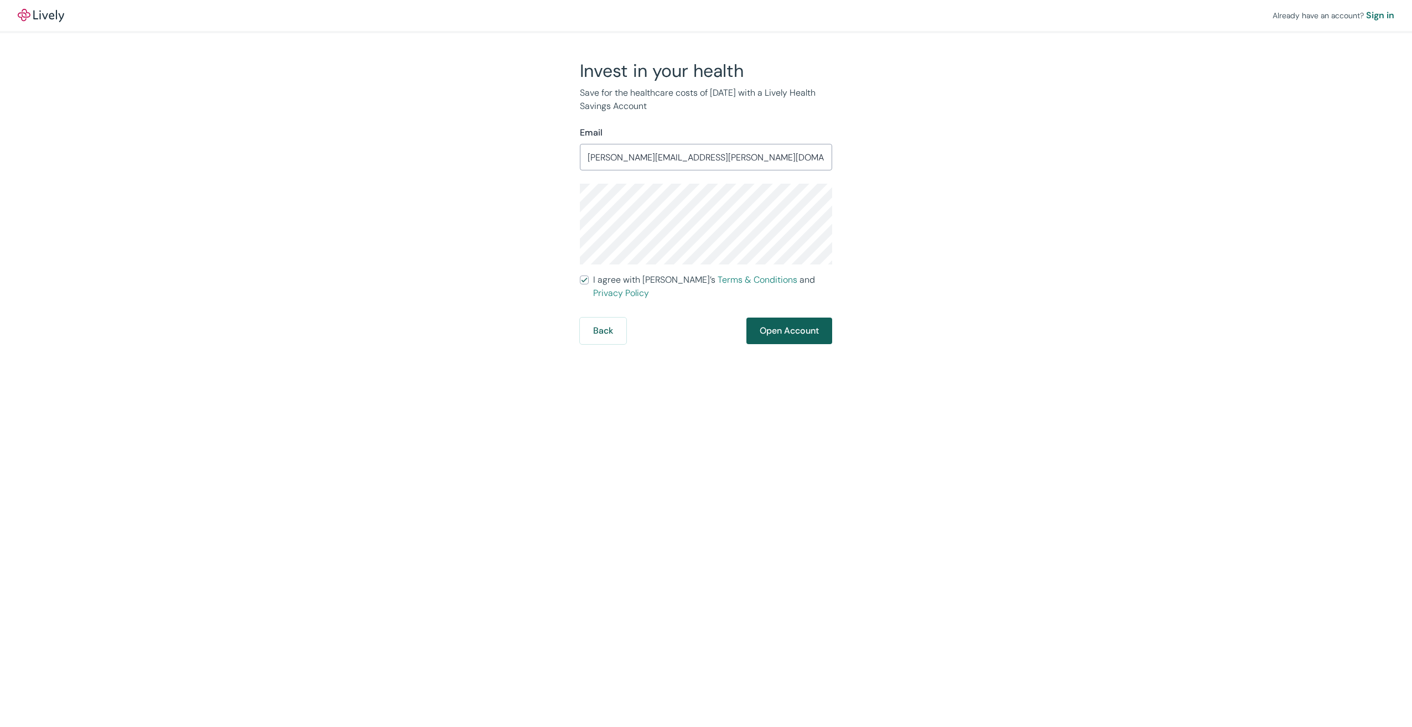  I want to click on img: Lively, so click(41, 15).